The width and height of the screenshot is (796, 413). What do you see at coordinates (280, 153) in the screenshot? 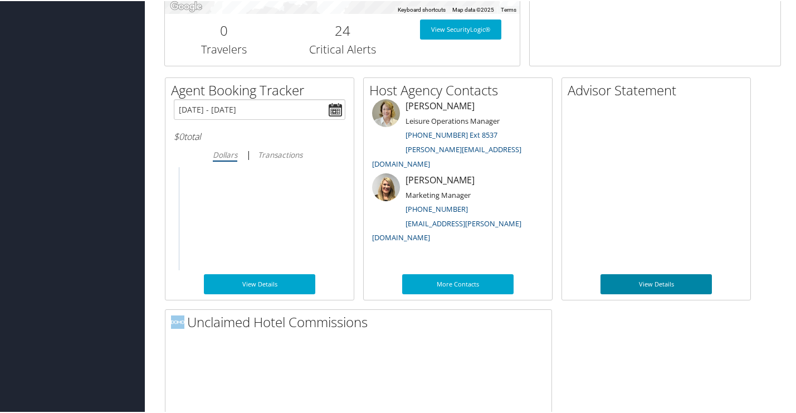
I see `i: Transactions` at bounding box center [280, 153].